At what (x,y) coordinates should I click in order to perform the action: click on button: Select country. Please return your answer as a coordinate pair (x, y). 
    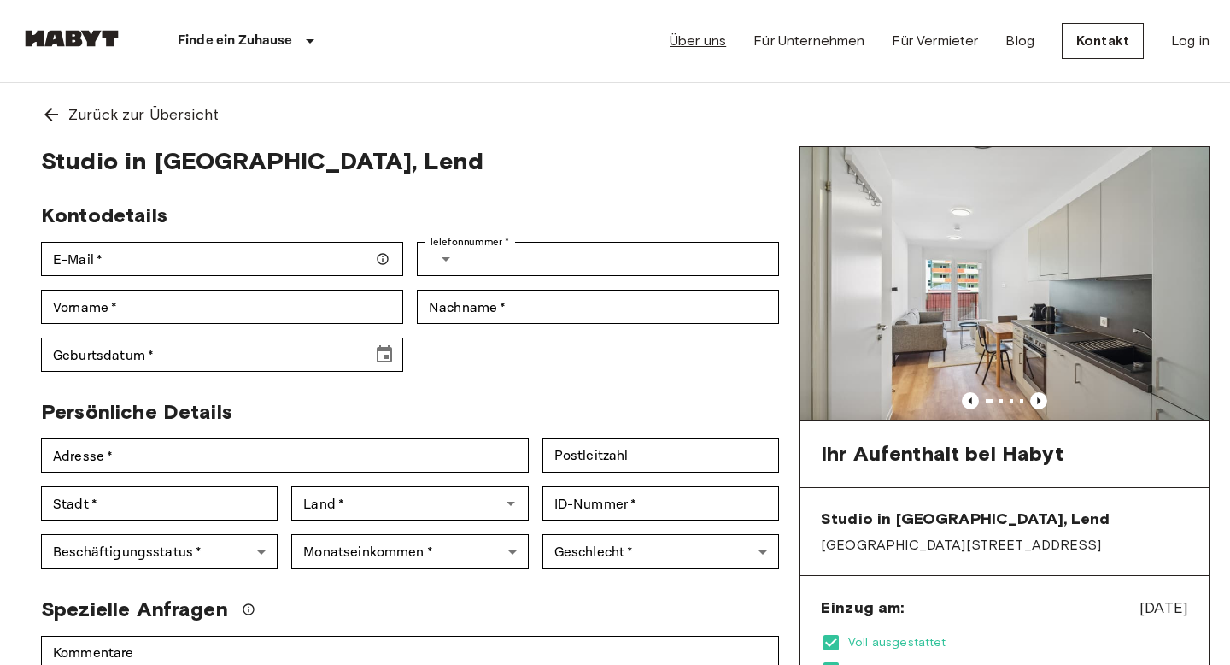
    Looking at the image, I should click on (446, 259).